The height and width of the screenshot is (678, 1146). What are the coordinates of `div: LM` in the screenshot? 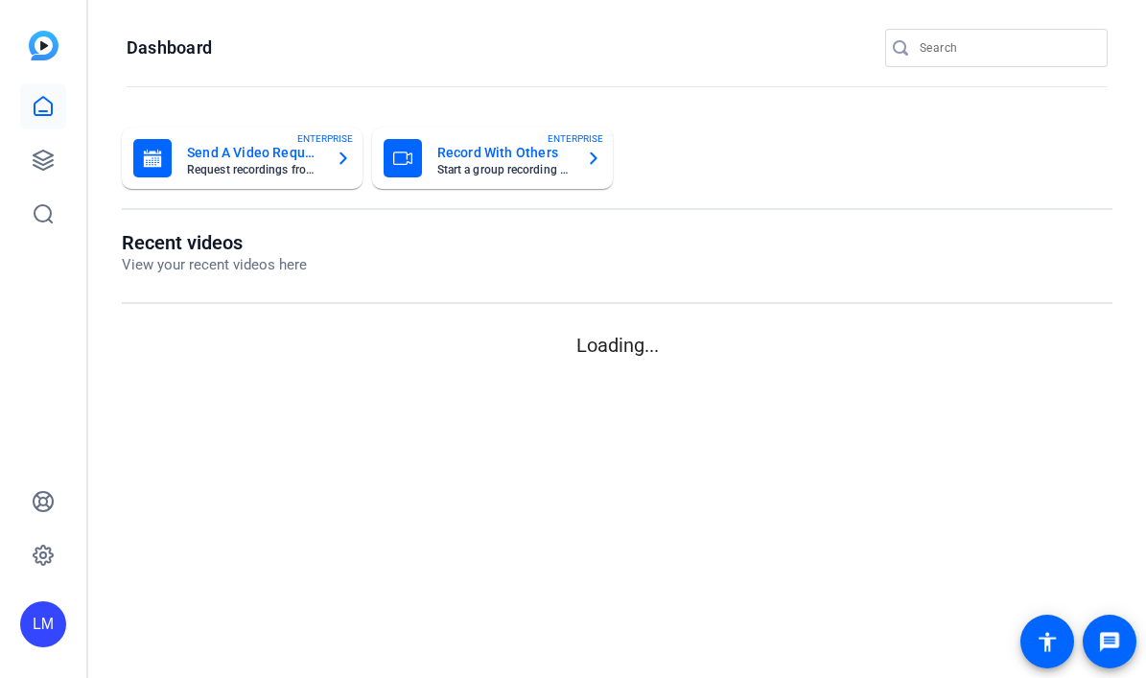 It's located at (43, 624).